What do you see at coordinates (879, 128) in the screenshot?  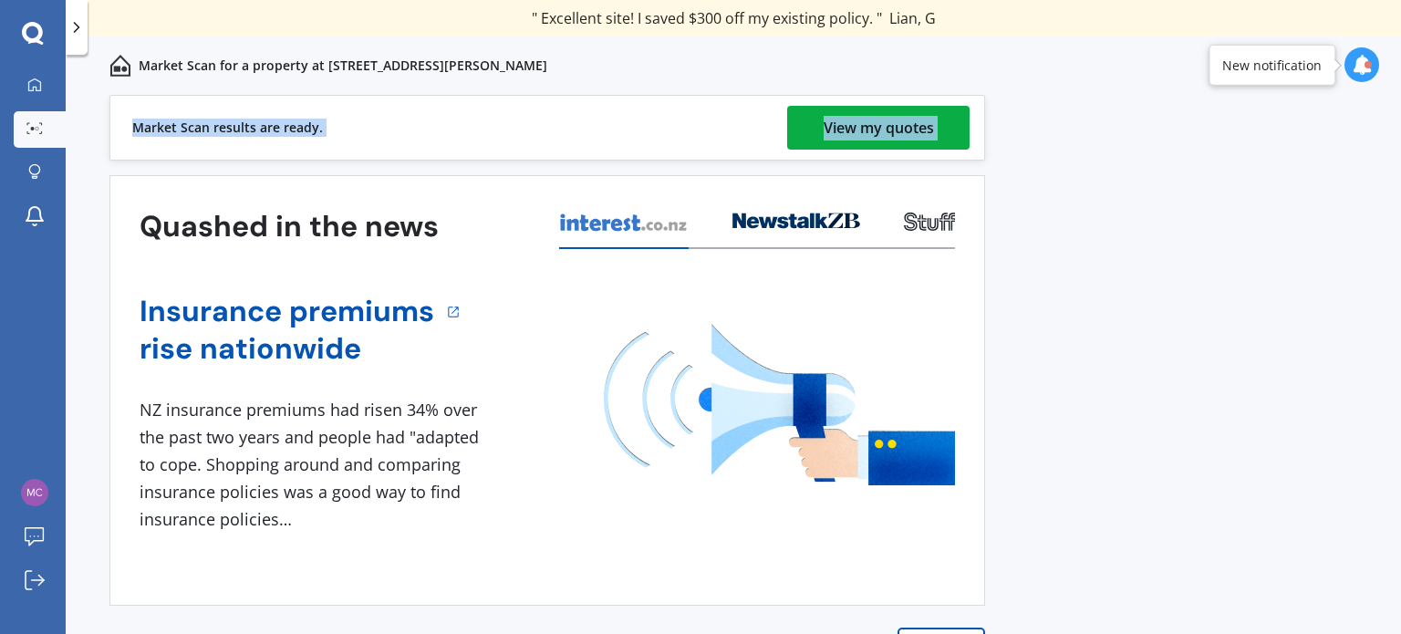 I see `a: View my quotes` at bounding box center [879, 128].